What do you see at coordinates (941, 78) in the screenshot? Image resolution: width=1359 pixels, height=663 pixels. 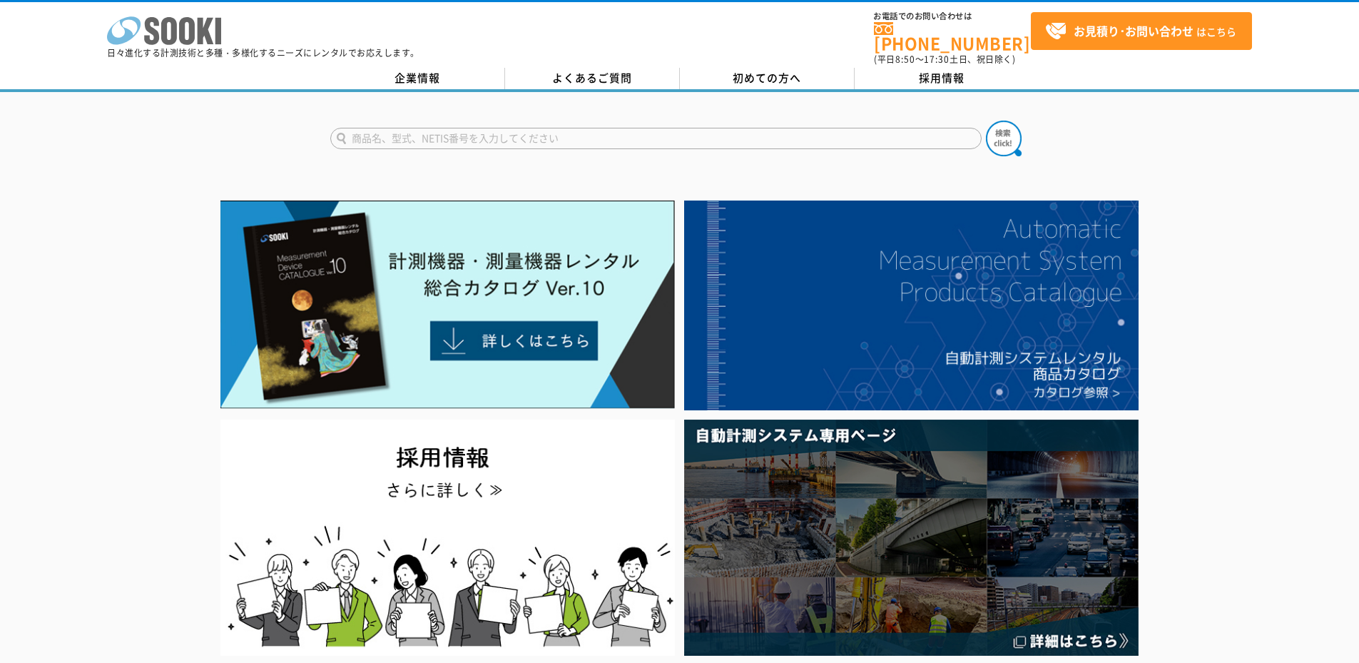 I see `a: 採用情報` at bounding box center [941, 78].